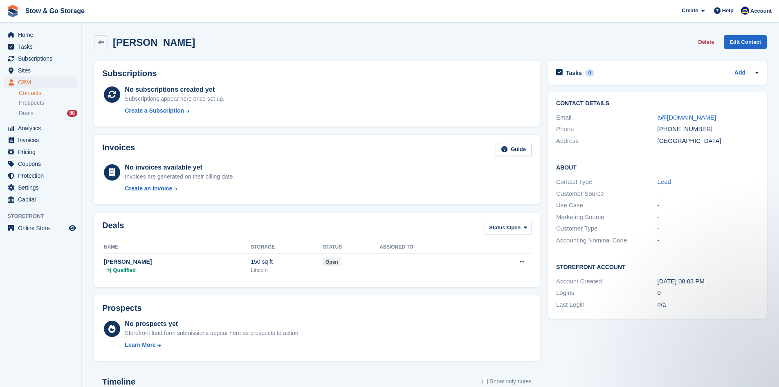 The image size is (779, 387). I want to click on span: Subscriptions, so click(43, 58).